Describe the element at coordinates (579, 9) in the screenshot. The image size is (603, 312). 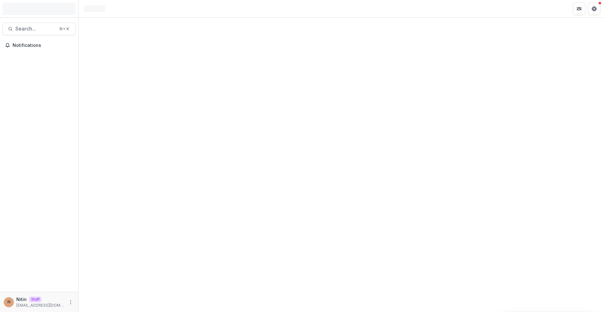
I see `button: Partners` at that location.